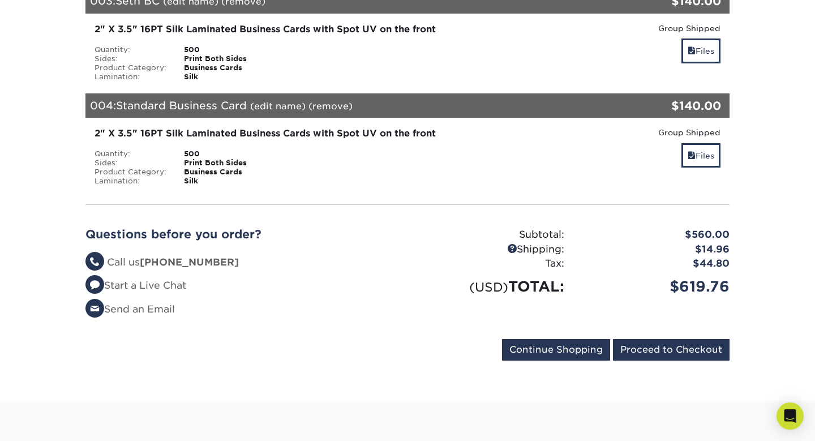 The height and width of the screenshot is (441, 815). Describe the element at coordinates (136, 285) in the screenshot. I see `a: Start a Live Chat` at that location.